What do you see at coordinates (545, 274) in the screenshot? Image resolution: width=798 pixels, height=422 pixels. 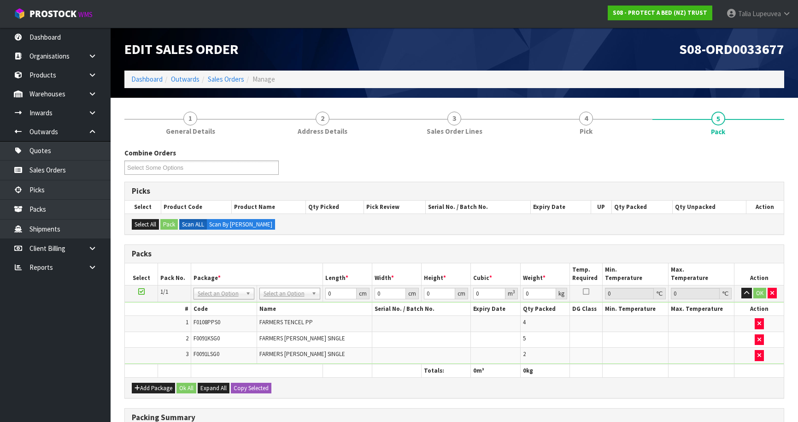 I see `th: Weight` at bounding box center [545, 274].